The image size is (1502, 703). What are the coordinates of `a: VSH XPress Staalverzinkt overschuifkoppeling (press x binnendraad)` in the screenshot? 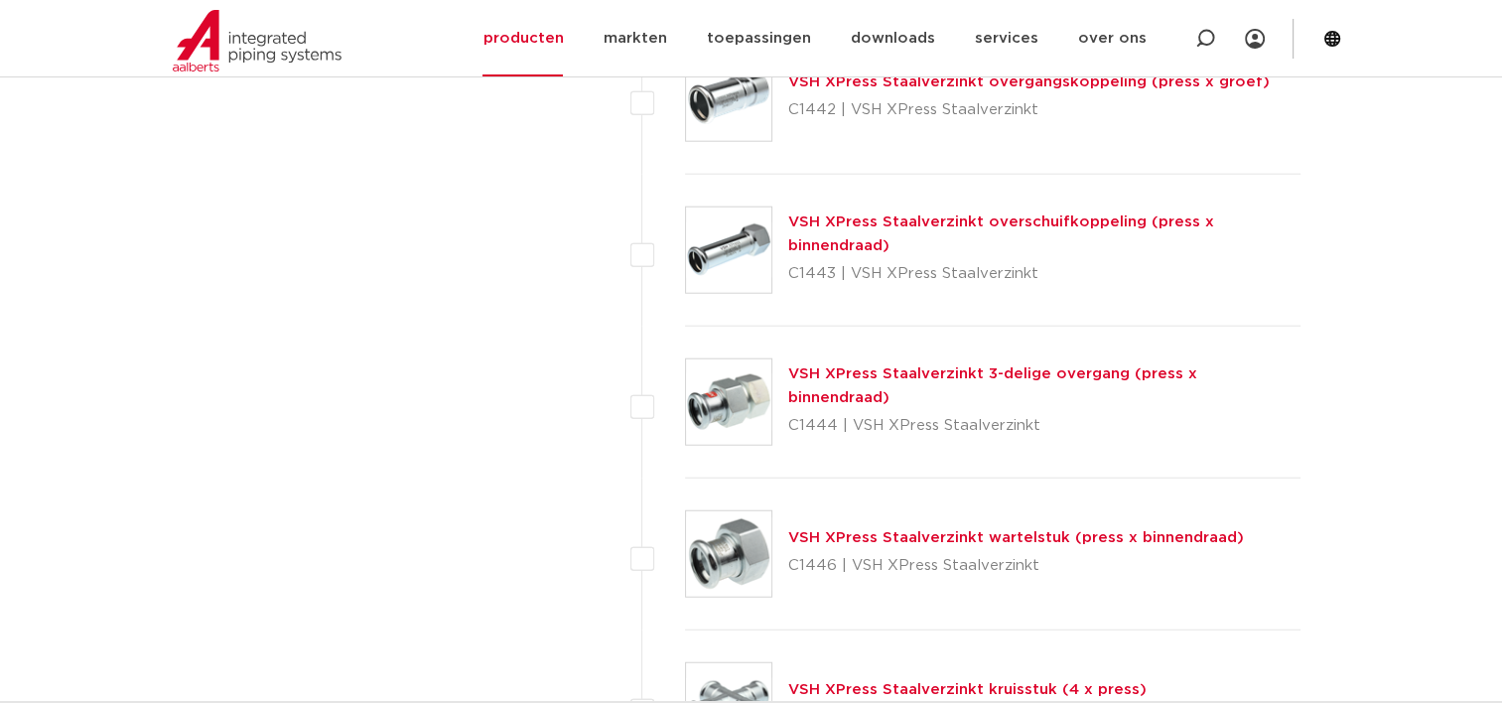 It's located at (1000, 233).